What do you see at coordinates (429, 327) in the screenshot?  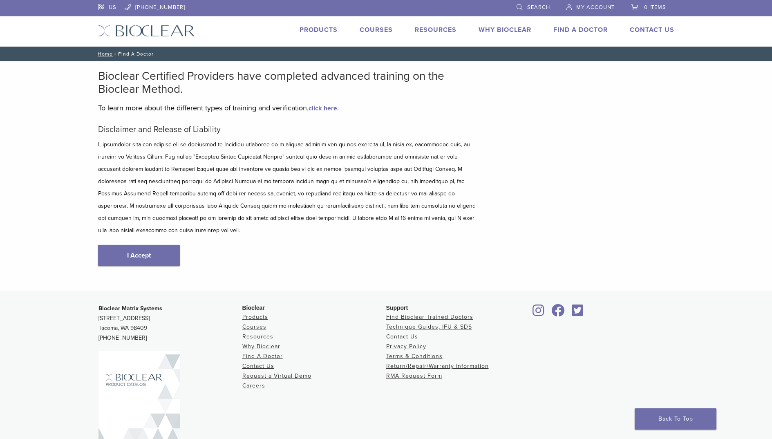 I see `a: Technique Guides, IFU & SDS` at bounding box center [429, 327].